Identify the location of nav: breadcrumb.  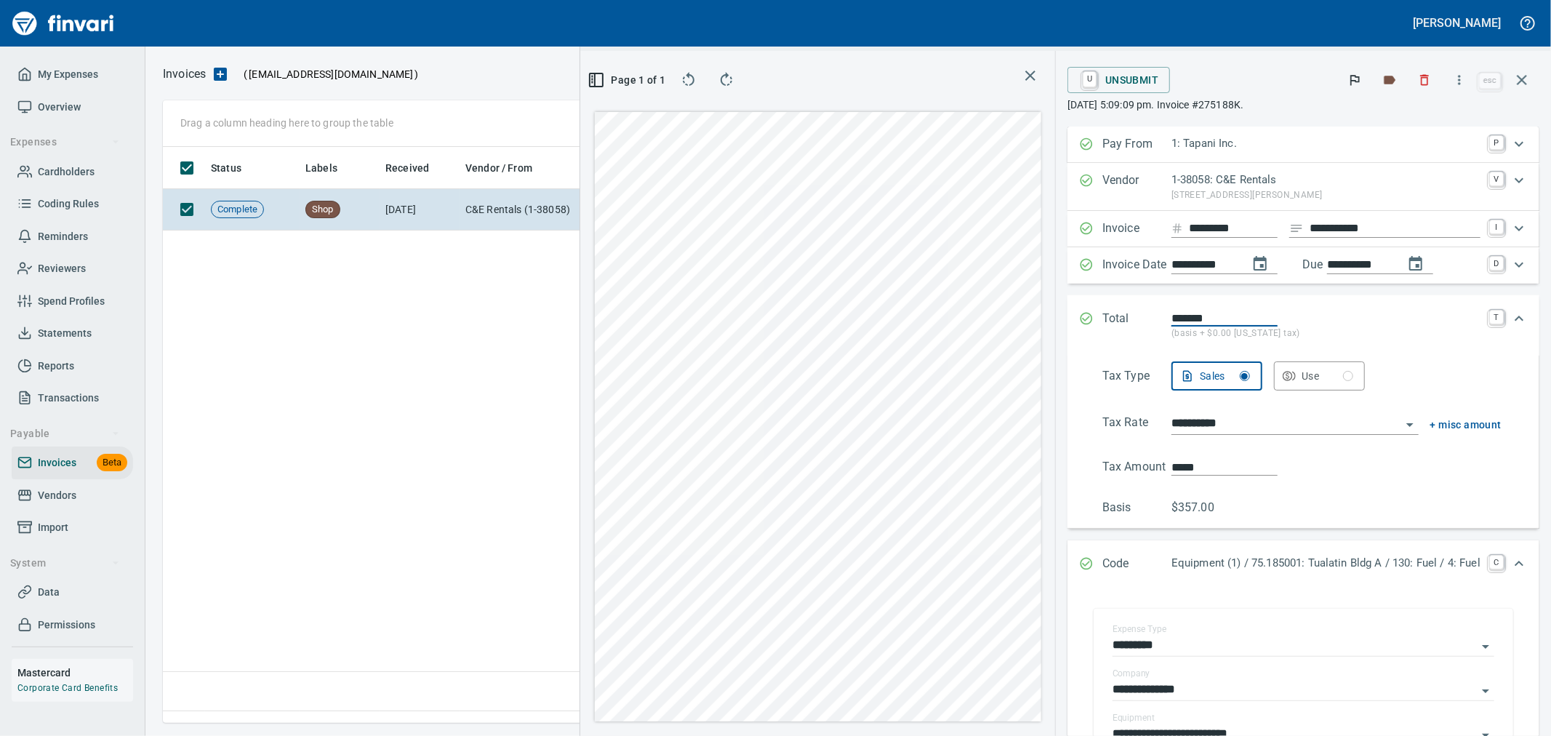
(184, 74).